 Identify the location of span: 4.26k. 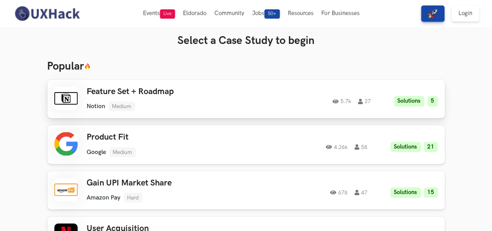
(337, 147).